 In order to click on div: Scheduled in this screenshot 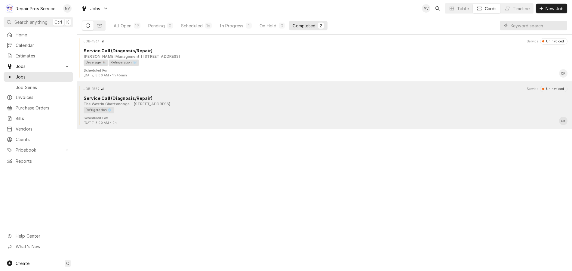, I will do `click(192, 26)`.